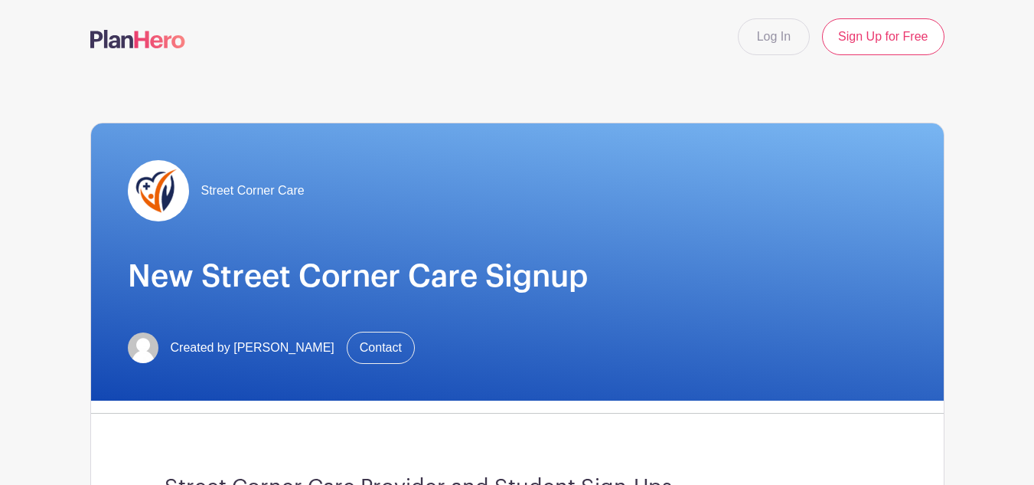 This screenshot has width=1034, height=485. What do you see at coordinates (253, 191) in the screenshot?
I see `span: Street Corner Care` at bounding box center [253, 191].